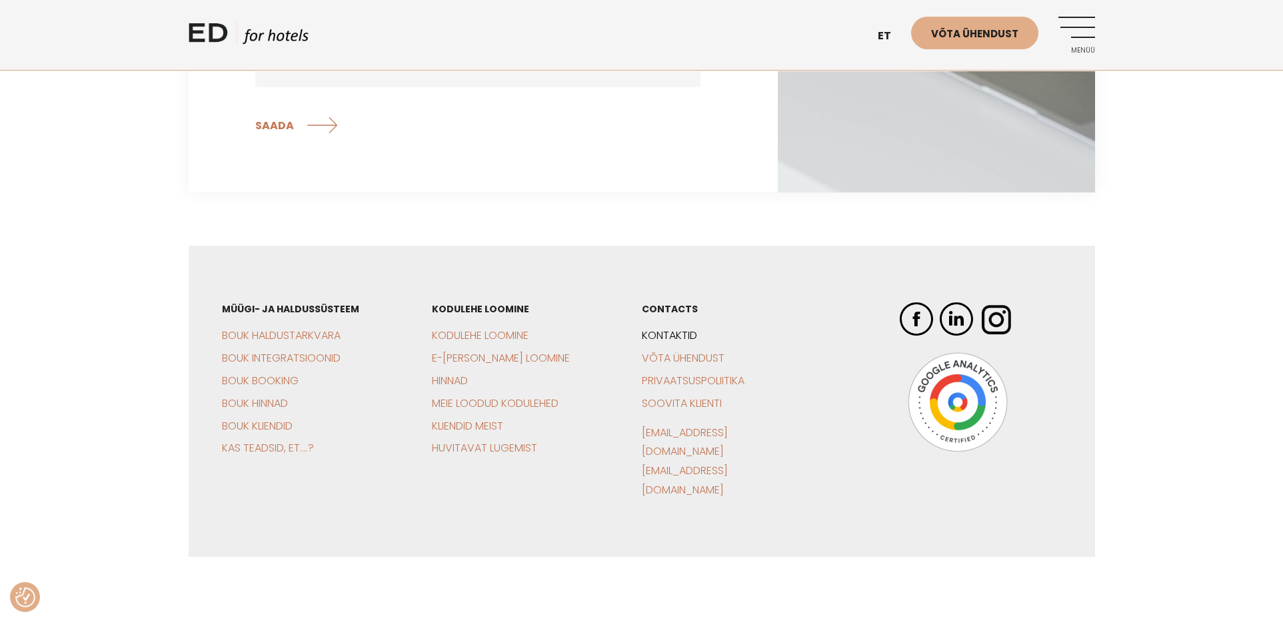 This screenshot has width=1283, height=622. Describe the element at coordinates (1076, 35) in the screenshot. I see `a: Menüü` at that location.